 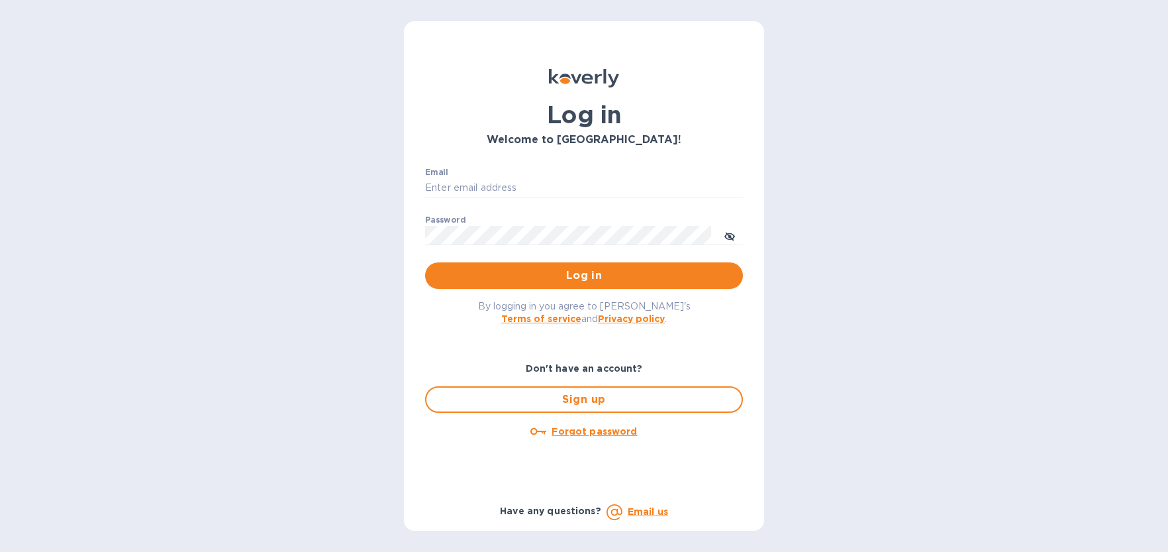 I want to click on a: Privacy policy, so click(x=631, y=319).